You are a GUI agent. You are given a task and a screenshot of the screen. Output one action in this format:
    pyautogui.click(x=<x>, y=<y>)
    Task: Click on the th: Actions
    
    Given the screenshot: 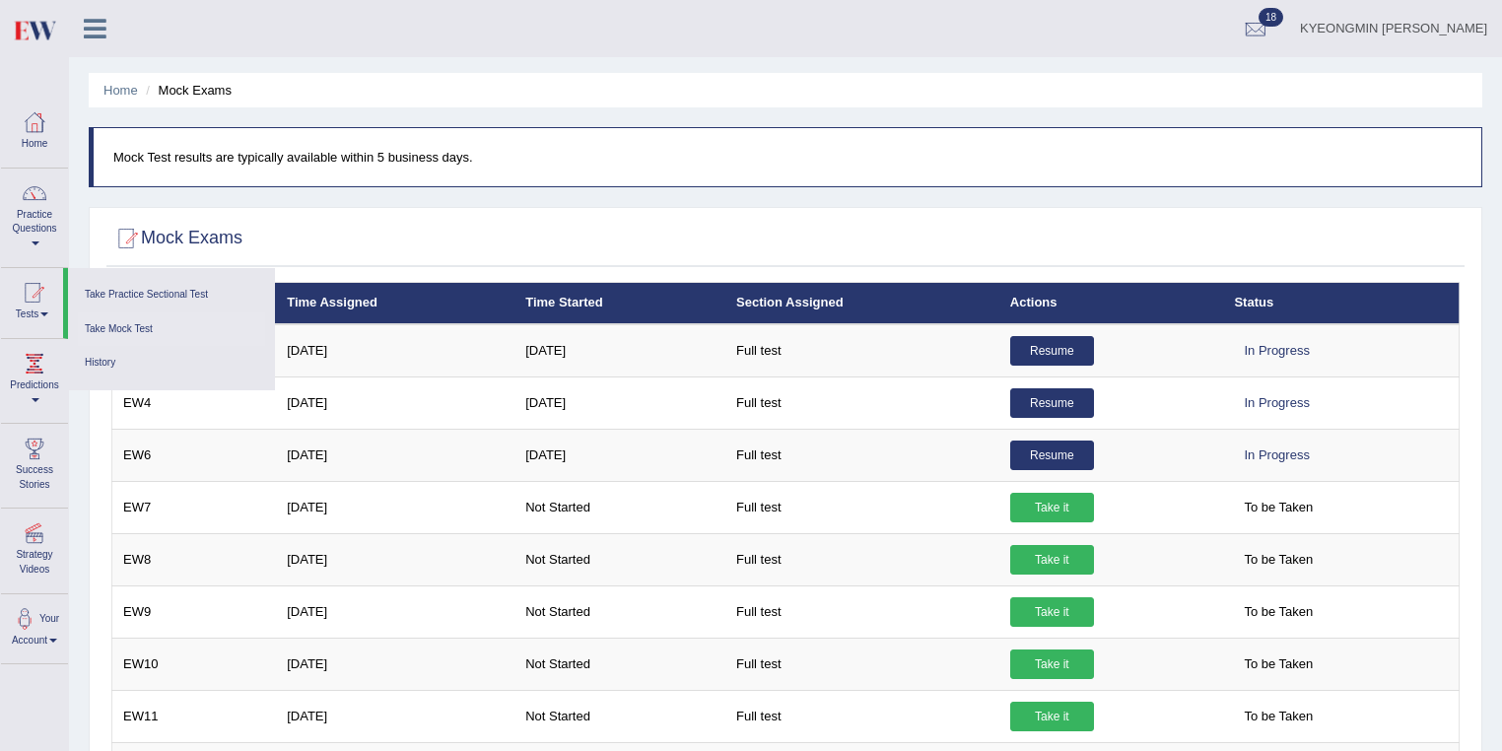 What is the action you would take?
    pyautogui.click(x=1111, y=303)
    